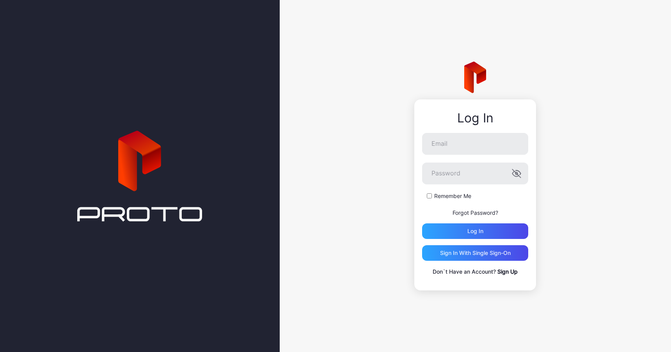 This screenshot has height=352, width=671. What do you see at coordinates (475, 231) in the screenshot?
I see `button: Log in` at bounding box center [475, 231].